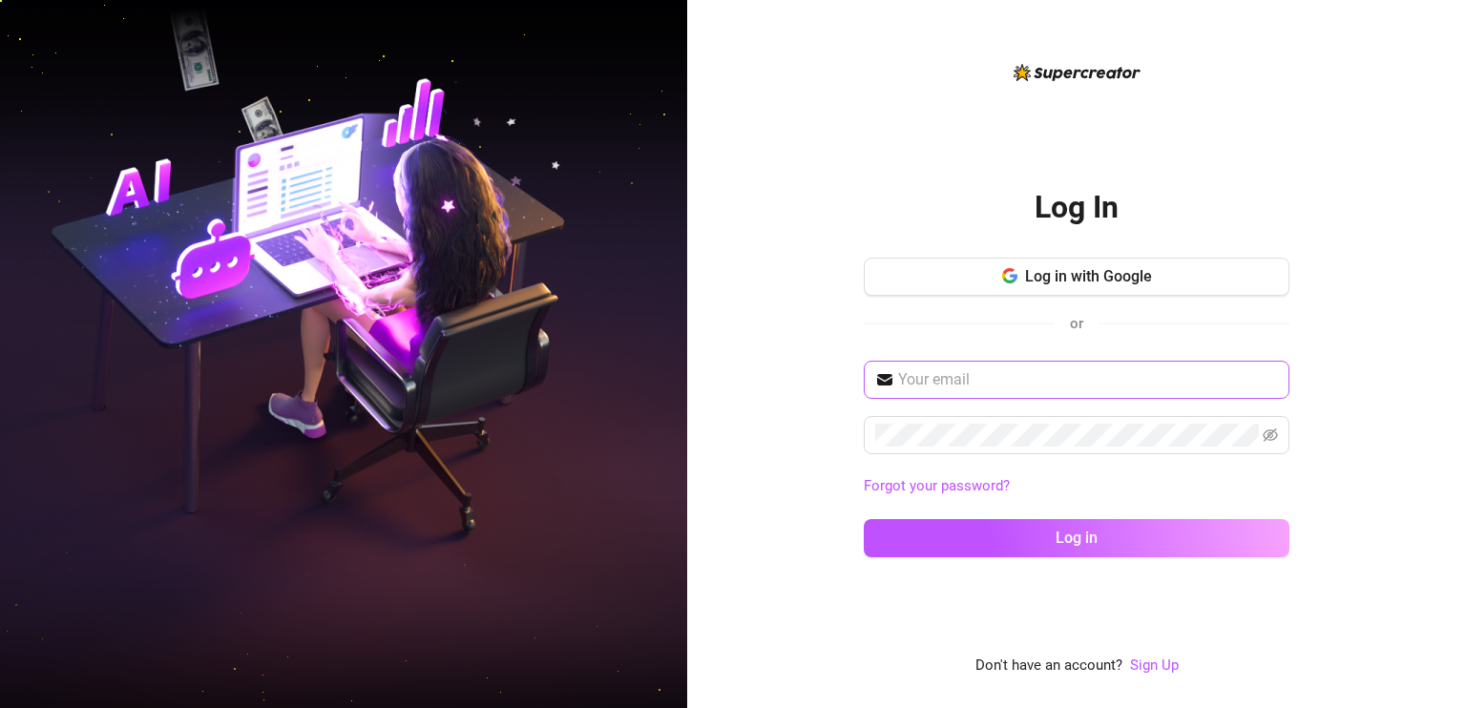 This screenshot has height=708, width=1466. I want to click on button: Log in, so click(1077, 538).